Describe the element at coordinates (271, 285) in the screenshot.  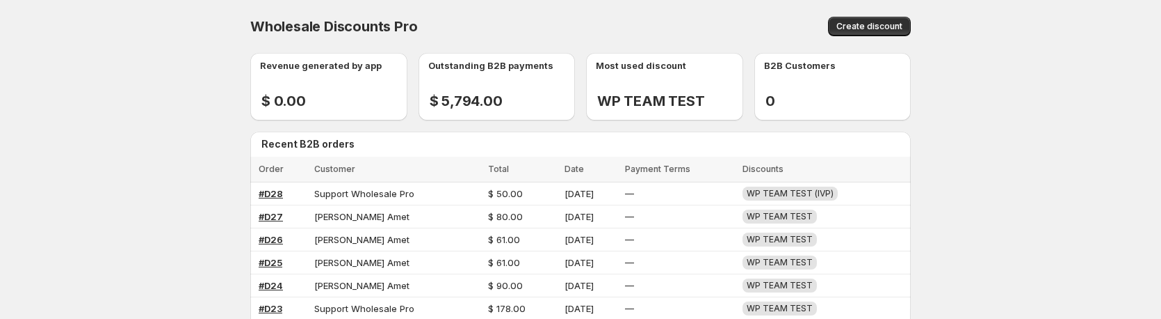
I see `span: #D24` at that location.